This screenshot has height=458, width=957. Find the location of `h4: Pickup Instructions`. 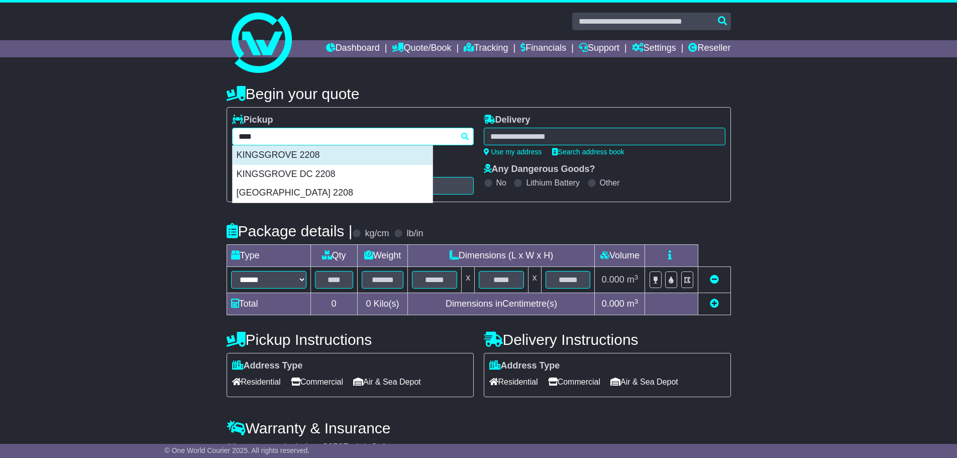

h4: Pickup Instructions is located at coordinates (350, 339).